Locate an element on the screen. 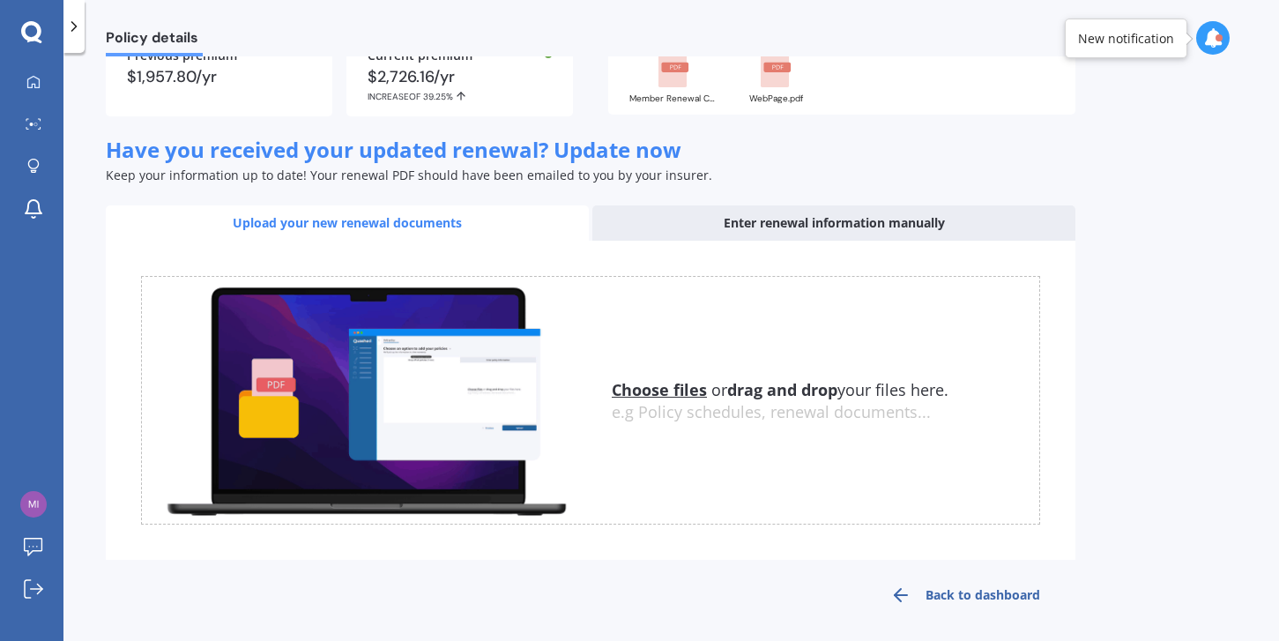  b: drag and drop is located at coordinates (782, 390).